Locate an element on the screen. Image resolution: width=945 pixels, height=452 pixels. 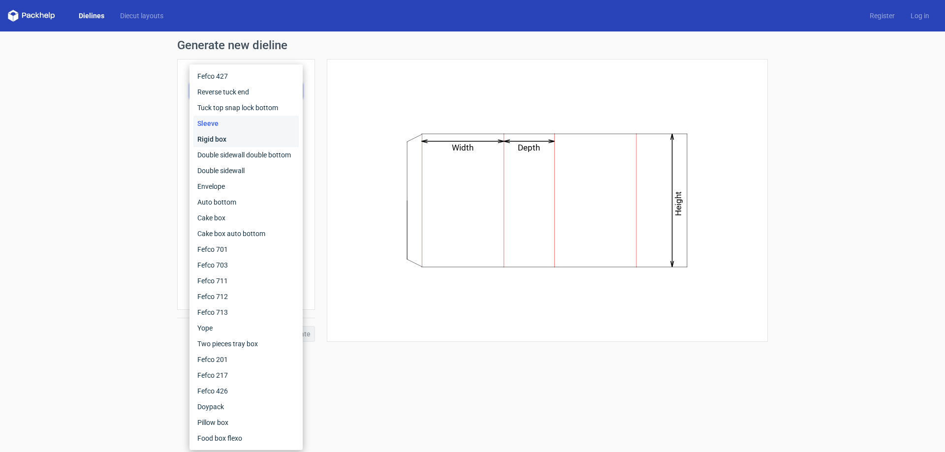
a: Register is located at coordinates (882, 16).